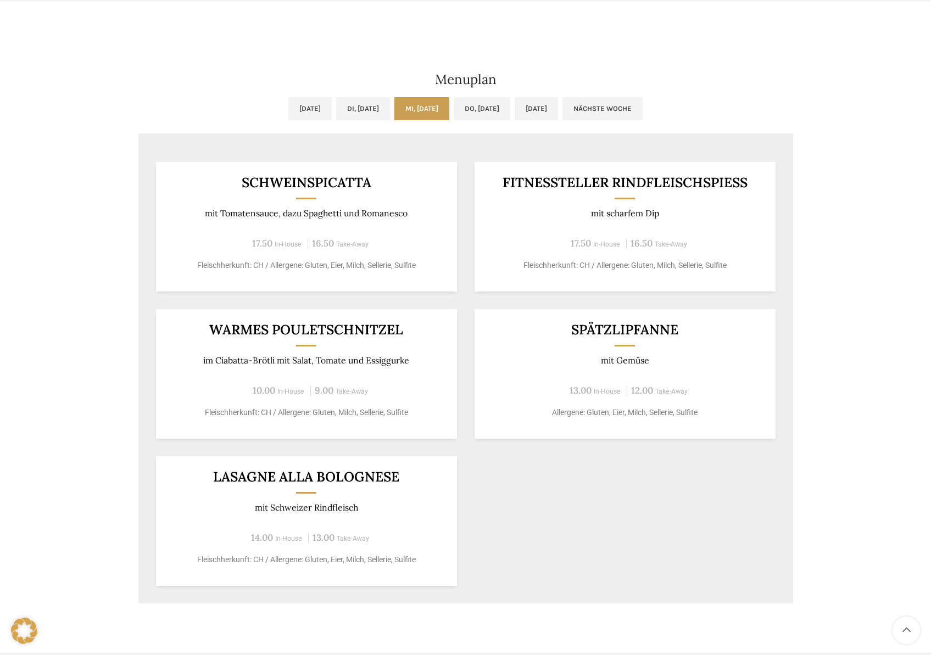 Image resolution: width=931 pixels, height=655 pixels. What do you see at coordinates (602, 109) in the screenshot?
I see `a: Nächste Woche` at bounding box center [602, 109].